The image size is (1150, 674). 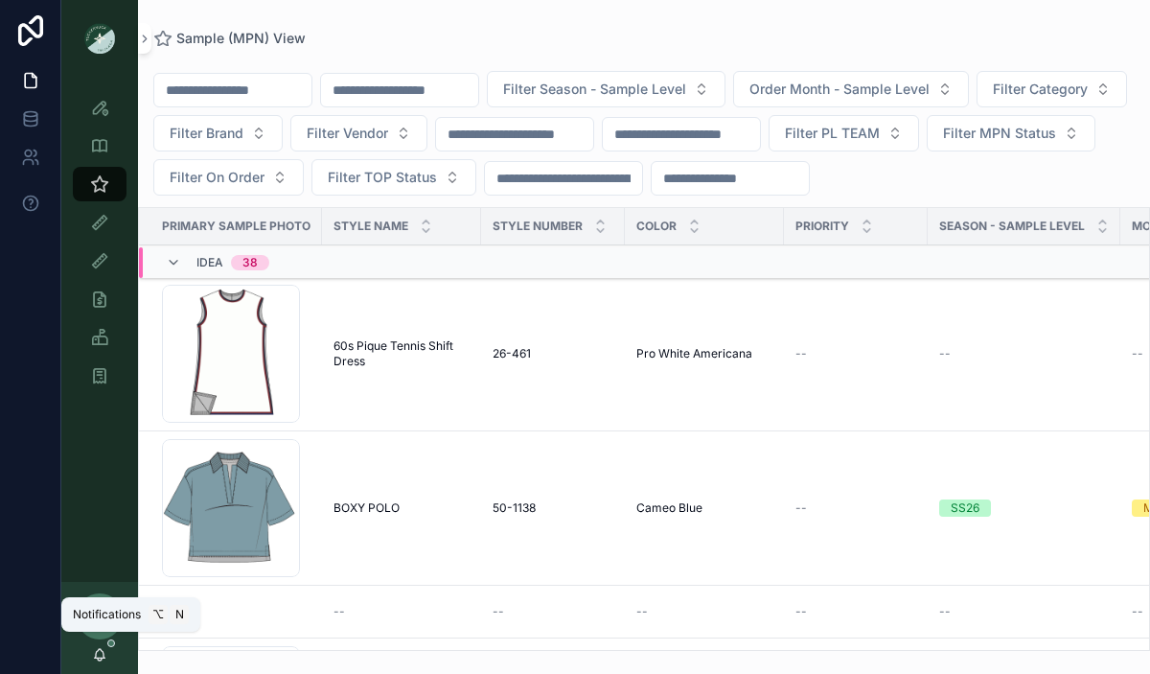 What do you see at coordinates (1012, 226) in the screenshot?
I see `span: Season - Sample Level` at bounding box center [1012, 226].